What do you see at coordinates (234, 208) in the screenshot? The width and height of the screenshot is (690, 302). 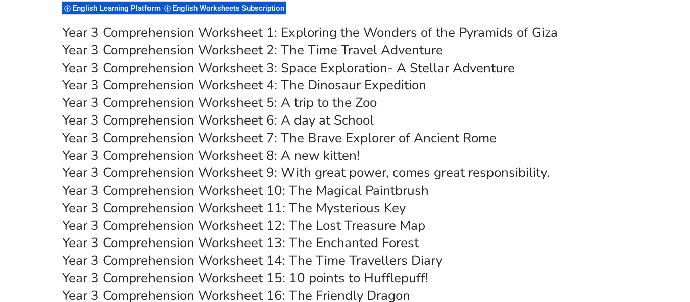 I see `a: Year 3 Comprehension Worksheet 11: The Mysterious Key` at bounding box center [234, 208].